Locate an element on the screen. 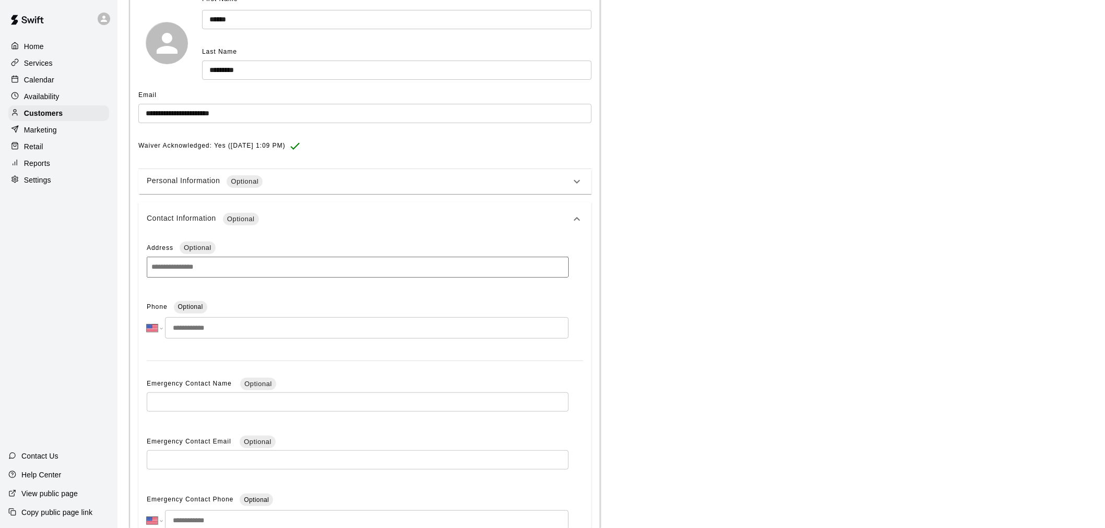 This screenshot has width=1105, height=528. a: Home is located at coordinates (58, 46).